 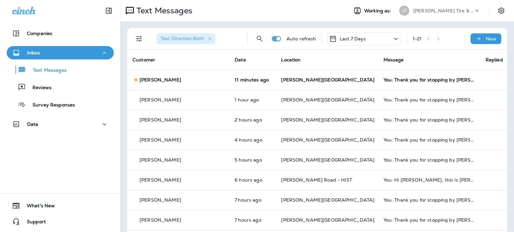 What do you see at coordinates (252, 180) in the screenshot?
I see `p: Oct 2, 2025 08:56 AM` at bounding box center [252, 180].